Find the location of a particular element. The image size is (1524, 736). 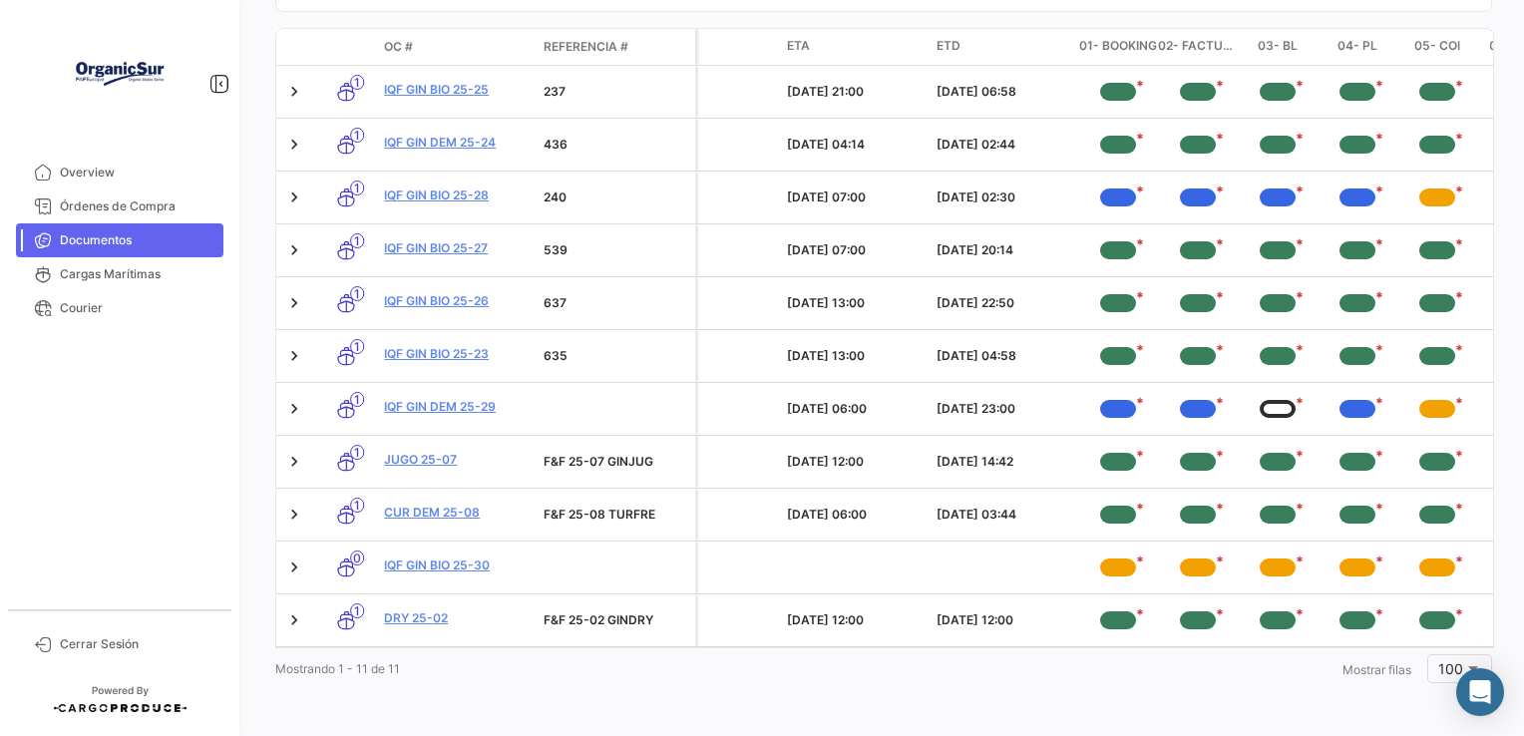

a: IQF GIN DEM 25-24 is located at coordinates (456, 143).